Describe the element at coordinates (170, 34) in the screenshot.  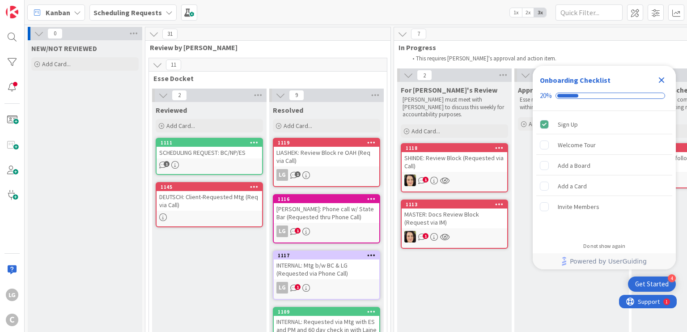
I see `span: 31` at that location.